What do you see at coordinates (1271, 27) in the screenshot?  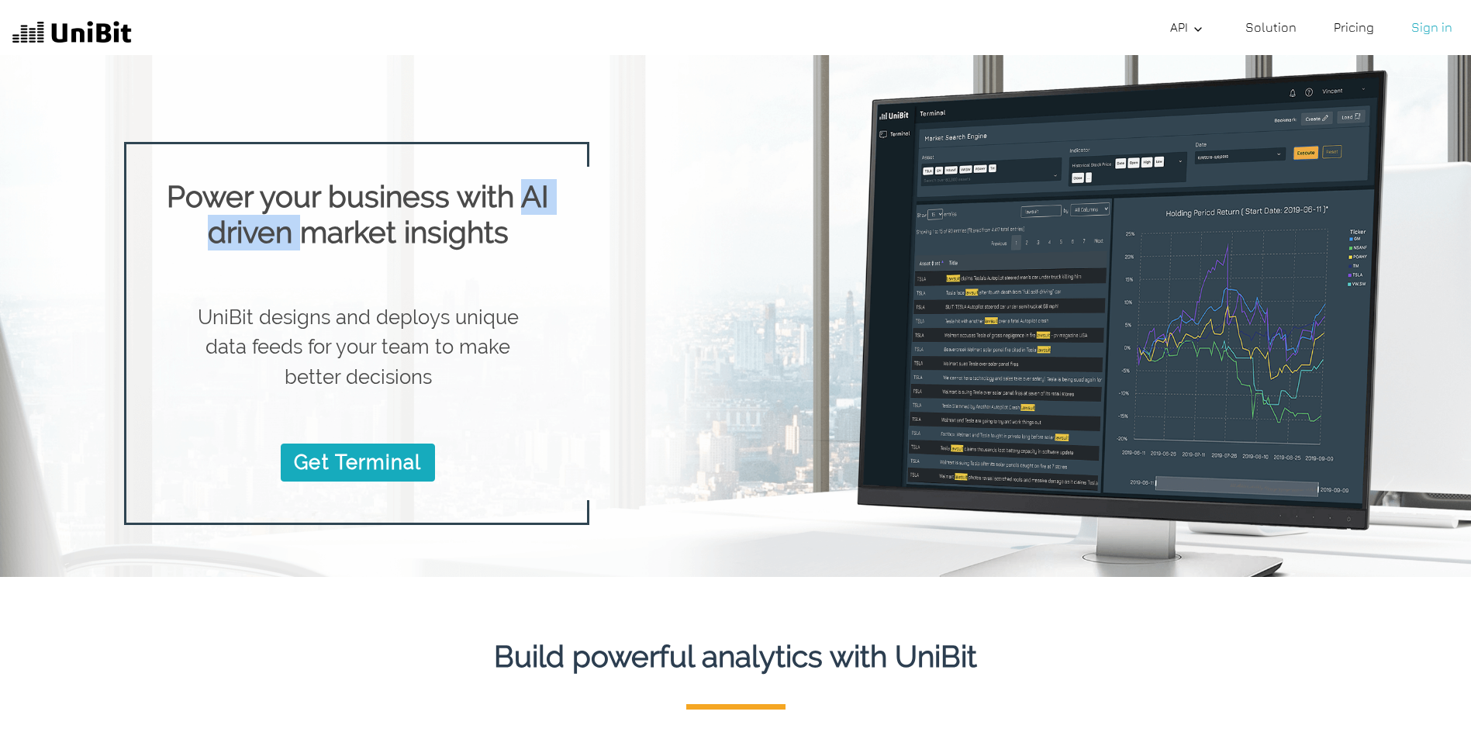 I see `a: Solution` at bounding box center [1271, 27].